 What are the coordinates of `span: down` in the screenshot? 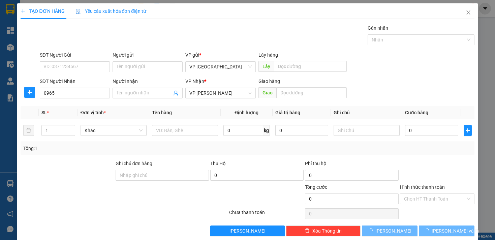 It's located at (71, 133).